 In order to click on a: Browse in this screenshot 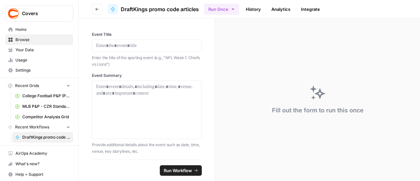, I will do `click(39, 40)`.